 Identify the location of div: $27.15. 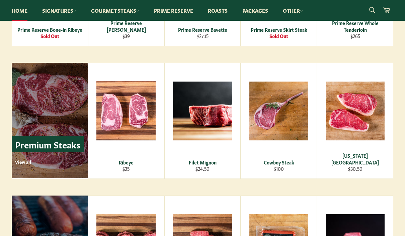
(203, 36).